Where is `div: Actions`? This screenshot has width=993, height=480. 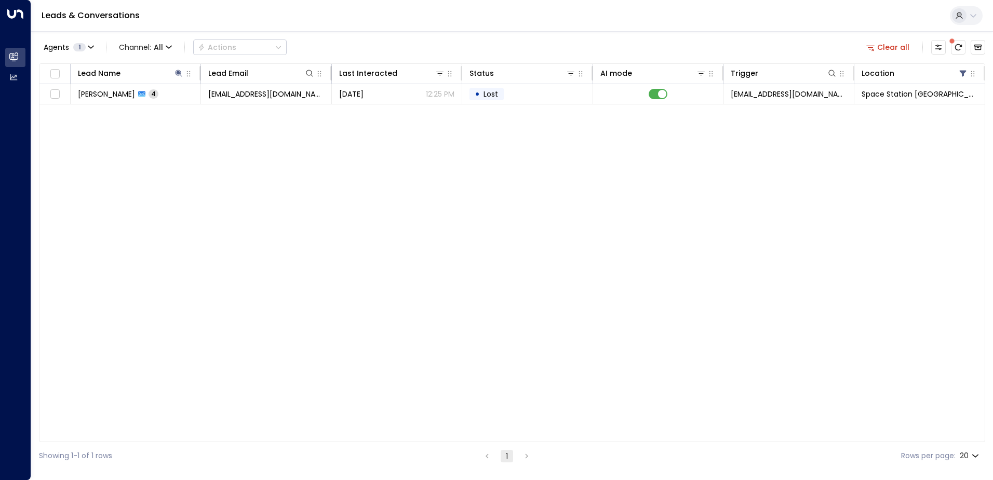 div: Actions is located at coordinates (217, 47).